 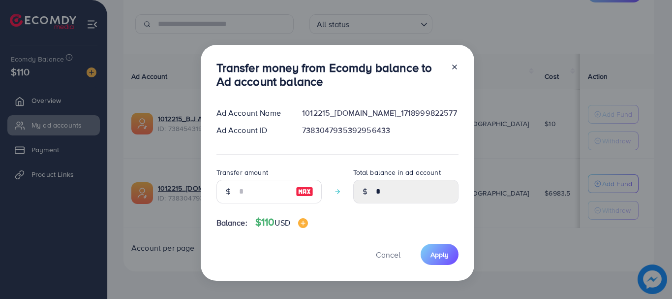 I want to click on h3: Transfer money from Ecomdy balance to Ad account balance, so click(x=330, y=75).